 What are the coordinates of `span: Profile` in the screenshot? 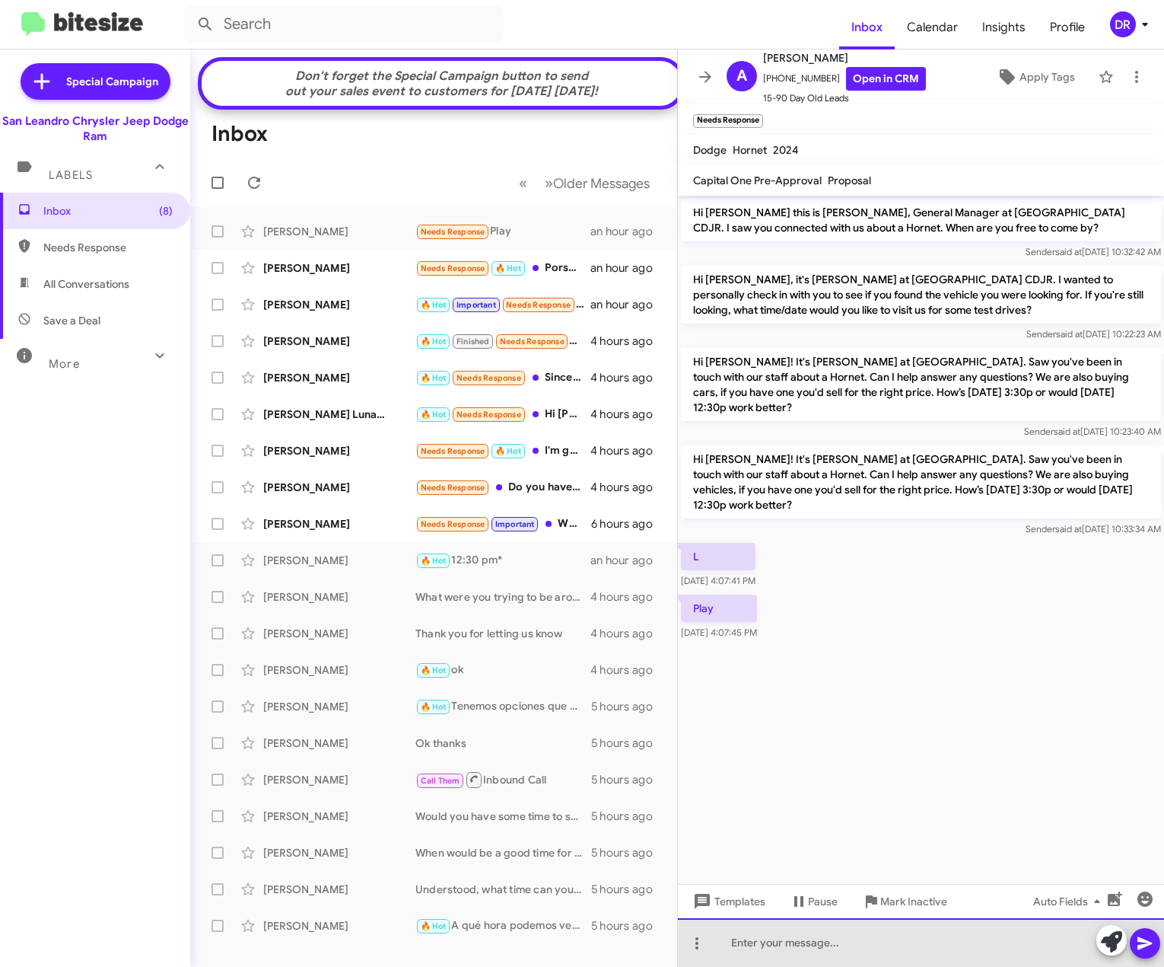 It's located at (1068, 27).